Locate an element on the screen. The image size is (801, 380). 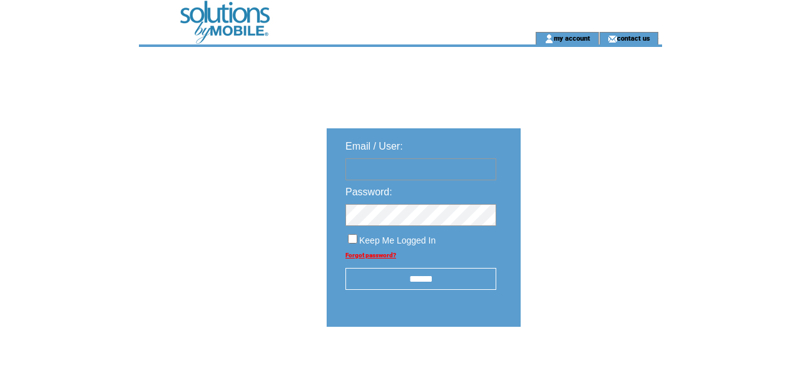
a: contact us is located at coordinates (633, 38).